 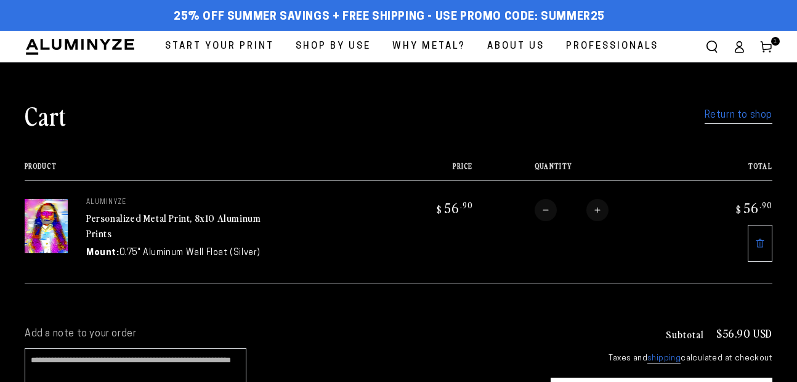 I want to click on a: Professionals, so click(x=612, y=46).